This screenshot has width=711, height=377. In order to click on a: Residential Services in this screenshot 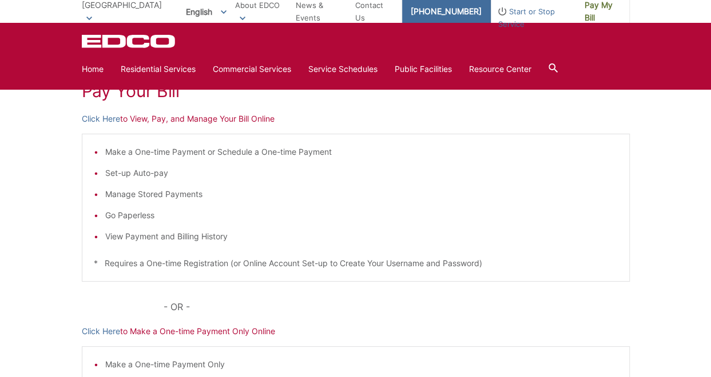, I will do `click(158, 69)`.